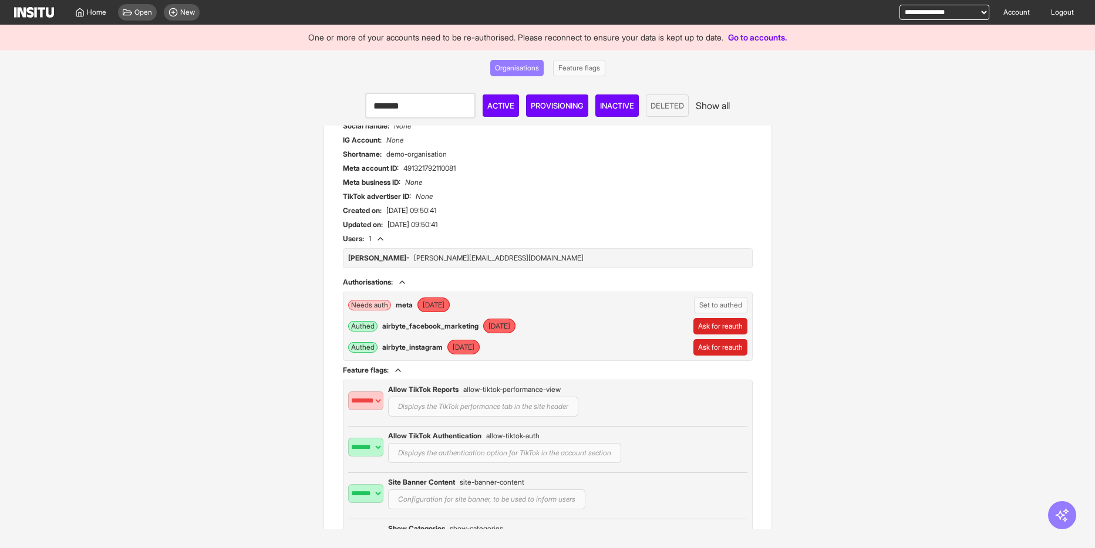 The width and height of the screenshot is (1095, 548). What do you see at coordinates (377, 197) in the screenshot?
I see `span: TikTok advertiser ID:` at bounding box center [377, 197].